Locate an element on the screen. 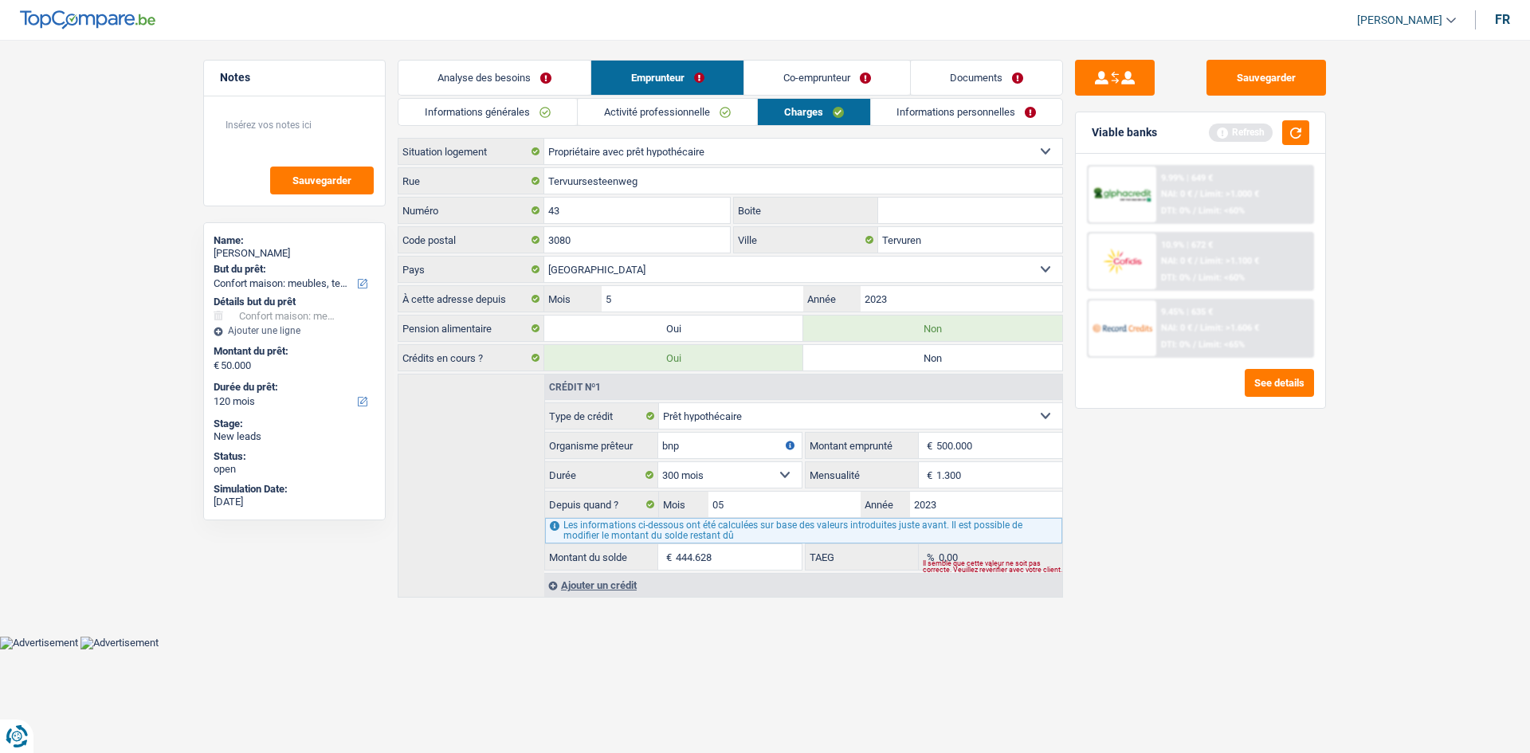  label: Ville is located at coordinates (806, 240).